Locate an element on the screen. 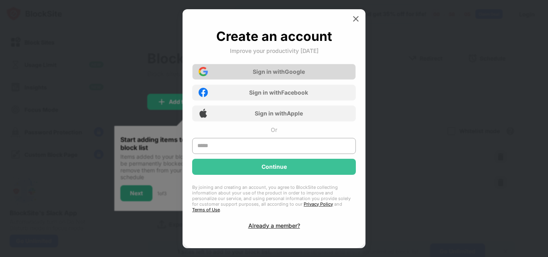 This screenshot has width=548, height=257. img: google-icon.png is located at coordinates (203, 71).